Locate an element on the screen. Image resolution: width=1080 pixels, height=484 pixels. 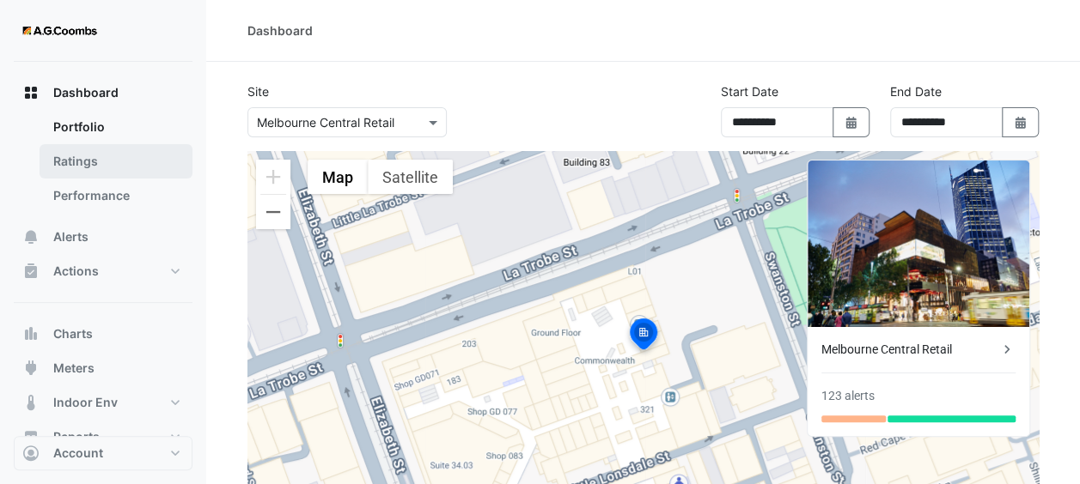
button: Zoom out is located at coordinates (273, 212).